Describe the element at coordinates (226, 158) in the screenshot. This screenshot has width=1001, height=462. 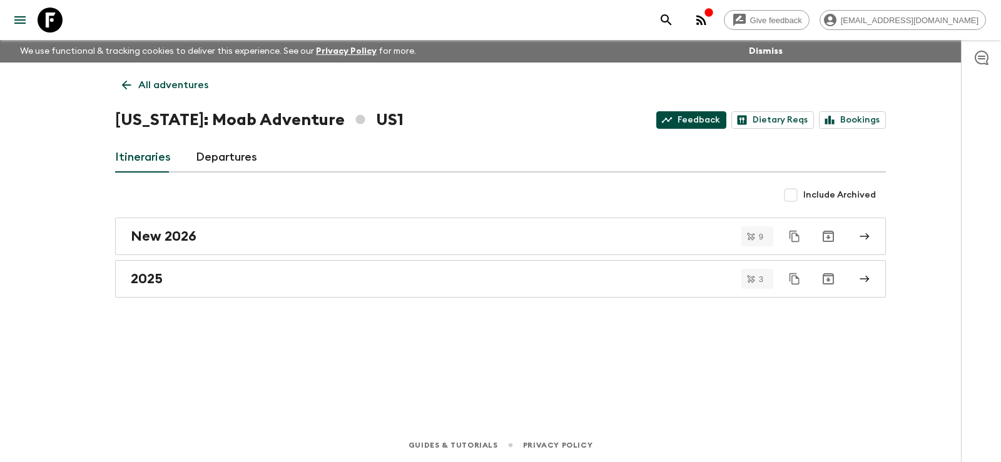
I see `a: Departures` at that location.